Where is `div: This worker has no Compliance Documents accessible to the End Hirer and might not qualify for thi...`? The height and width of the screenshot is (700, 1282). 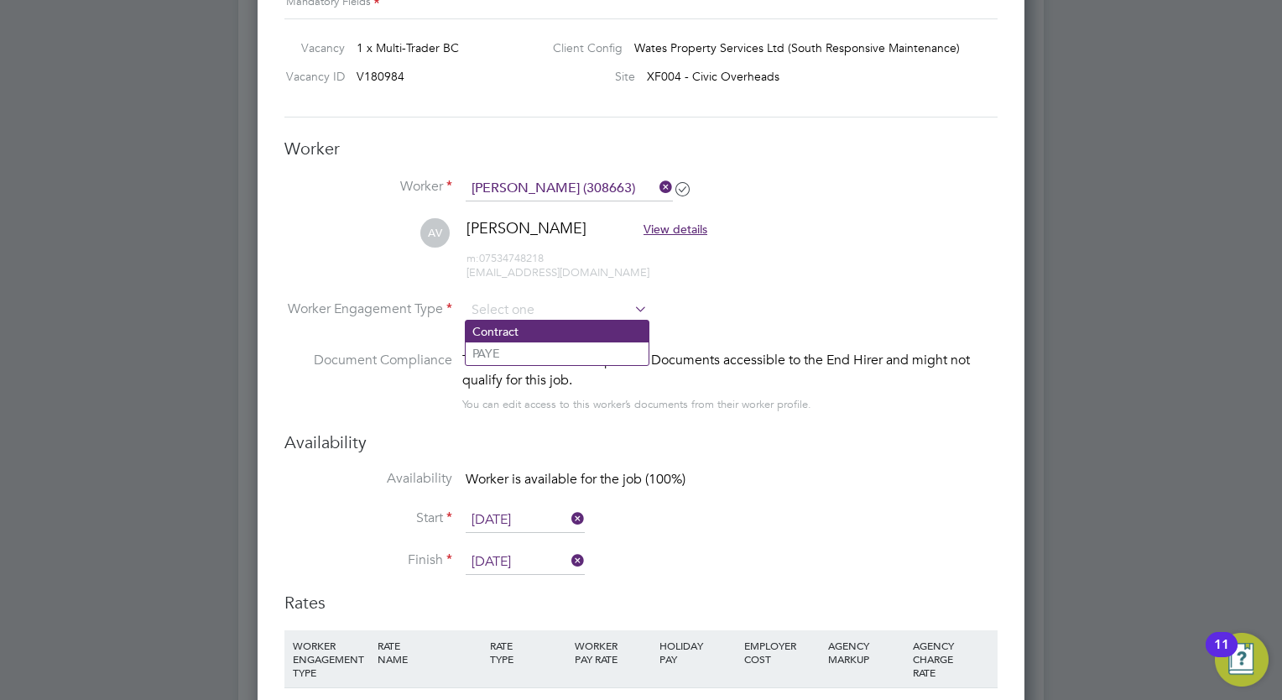 div: This worker has no Compliance Documents accessible to the End Hirer and might not qualify for thi... is located at coordinates (730, 370).